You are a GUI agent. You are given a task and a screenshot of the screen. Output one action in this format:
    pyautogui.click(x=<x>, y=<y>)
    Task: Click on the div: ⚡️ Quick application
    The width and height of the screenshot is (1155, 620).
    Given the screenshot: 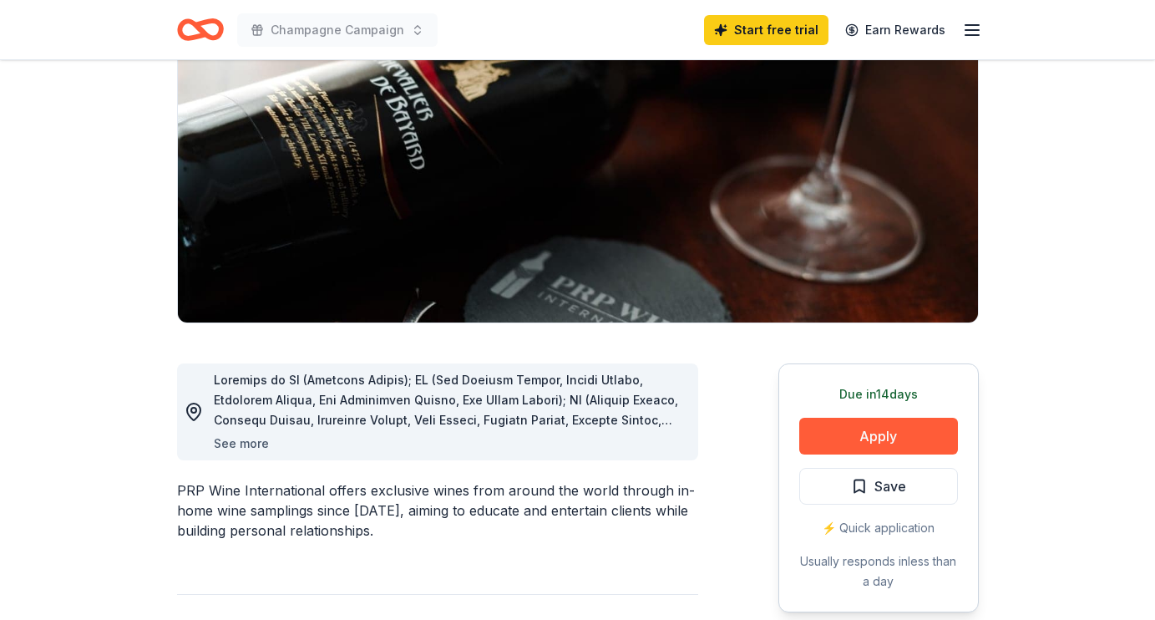 What is the action you would take?
    pyautogui.click(x=878, y=528)
    